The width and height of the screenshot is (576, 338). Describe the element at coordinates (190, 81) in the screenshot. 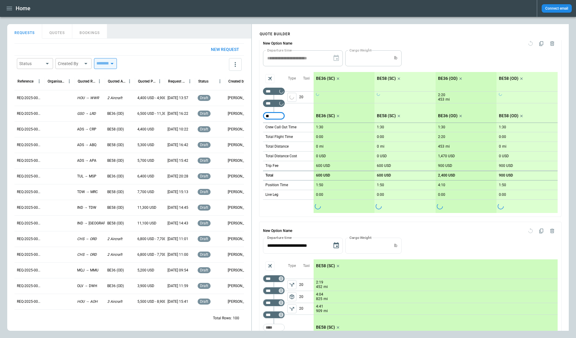

I see `button: Request Created At (UTC-05:00) column menu` at that location.